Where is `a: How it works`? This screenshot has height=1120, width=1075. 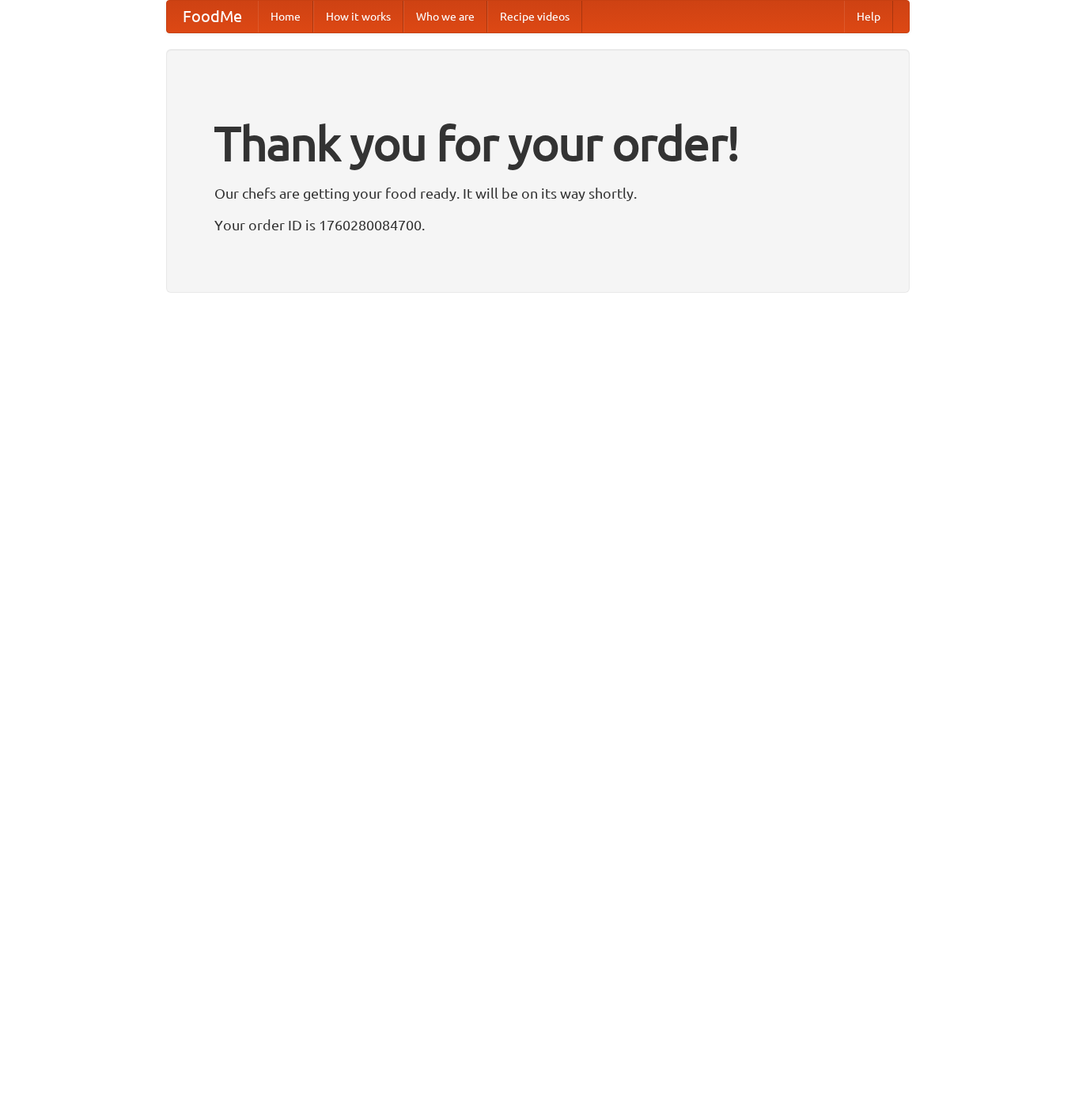 a: How it works is located at coordinates (358, 17).